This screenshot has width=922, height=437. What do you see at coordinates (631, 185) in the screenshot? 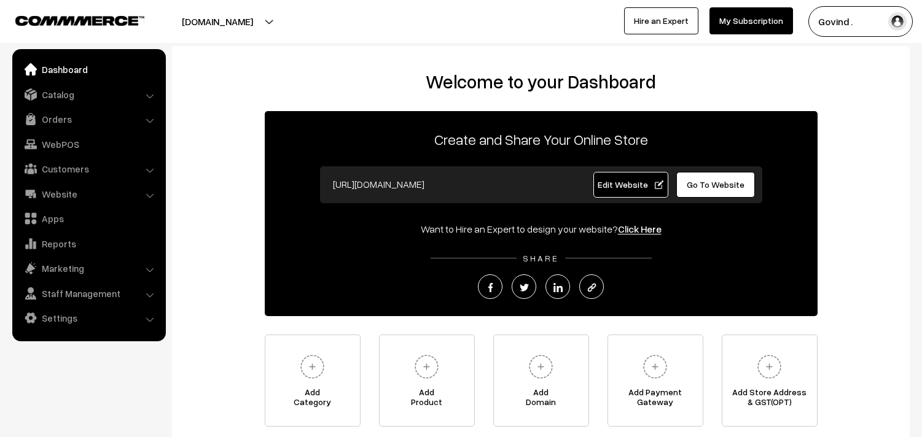
I see `a: Edit Website` at bounding box center [631, 185].